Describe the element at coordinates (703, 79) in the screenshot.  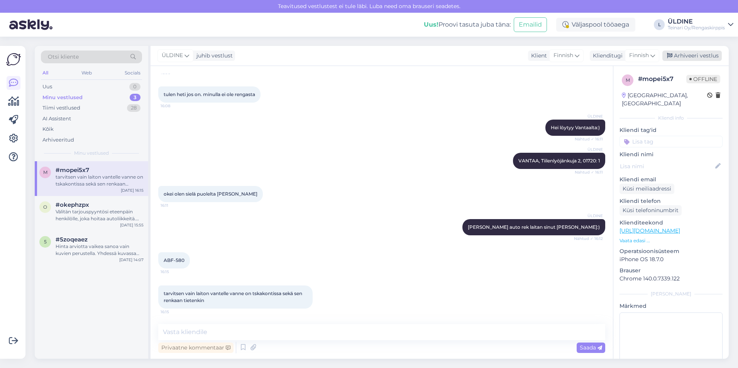
I see `span: Offline` at that location.